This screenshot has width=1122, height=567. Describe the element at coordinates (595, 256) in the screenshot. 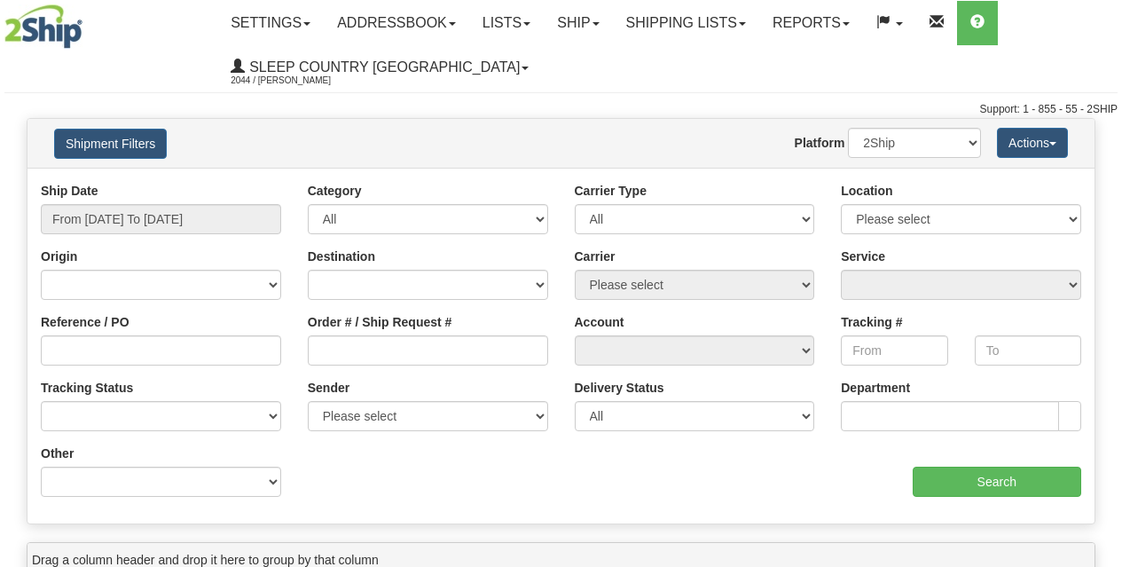

I see `label: Carrier` at that location.